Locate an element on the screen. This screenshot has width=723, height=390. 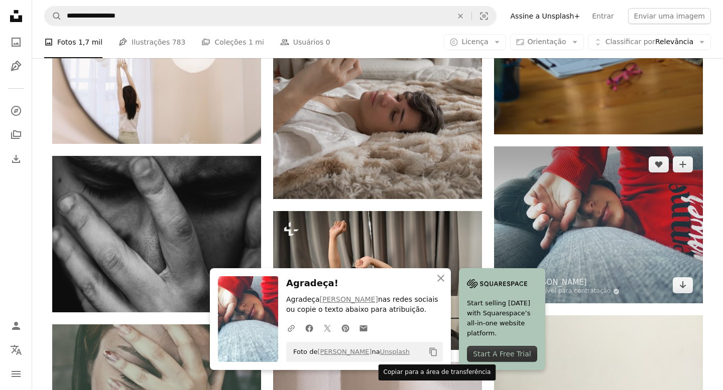
span: Orientação is located at coordinates (547, 42).